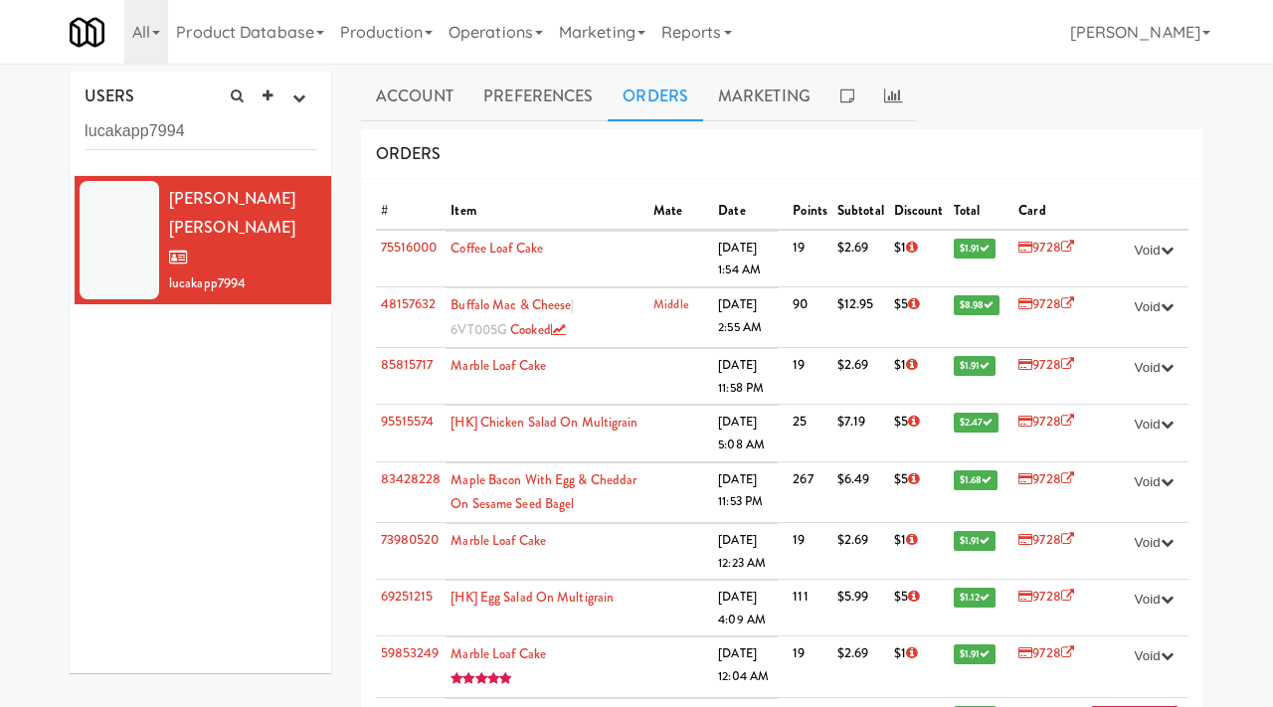 The image size is (1273, 707). I want to click on td: 25, so click(810, 433).